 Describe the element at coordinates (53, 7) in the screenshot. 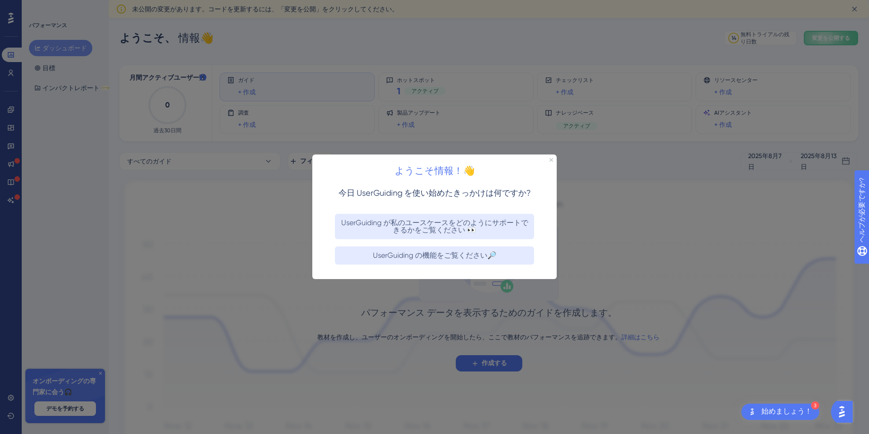

I see `font: ヘルプが必要ですか?` at that location.